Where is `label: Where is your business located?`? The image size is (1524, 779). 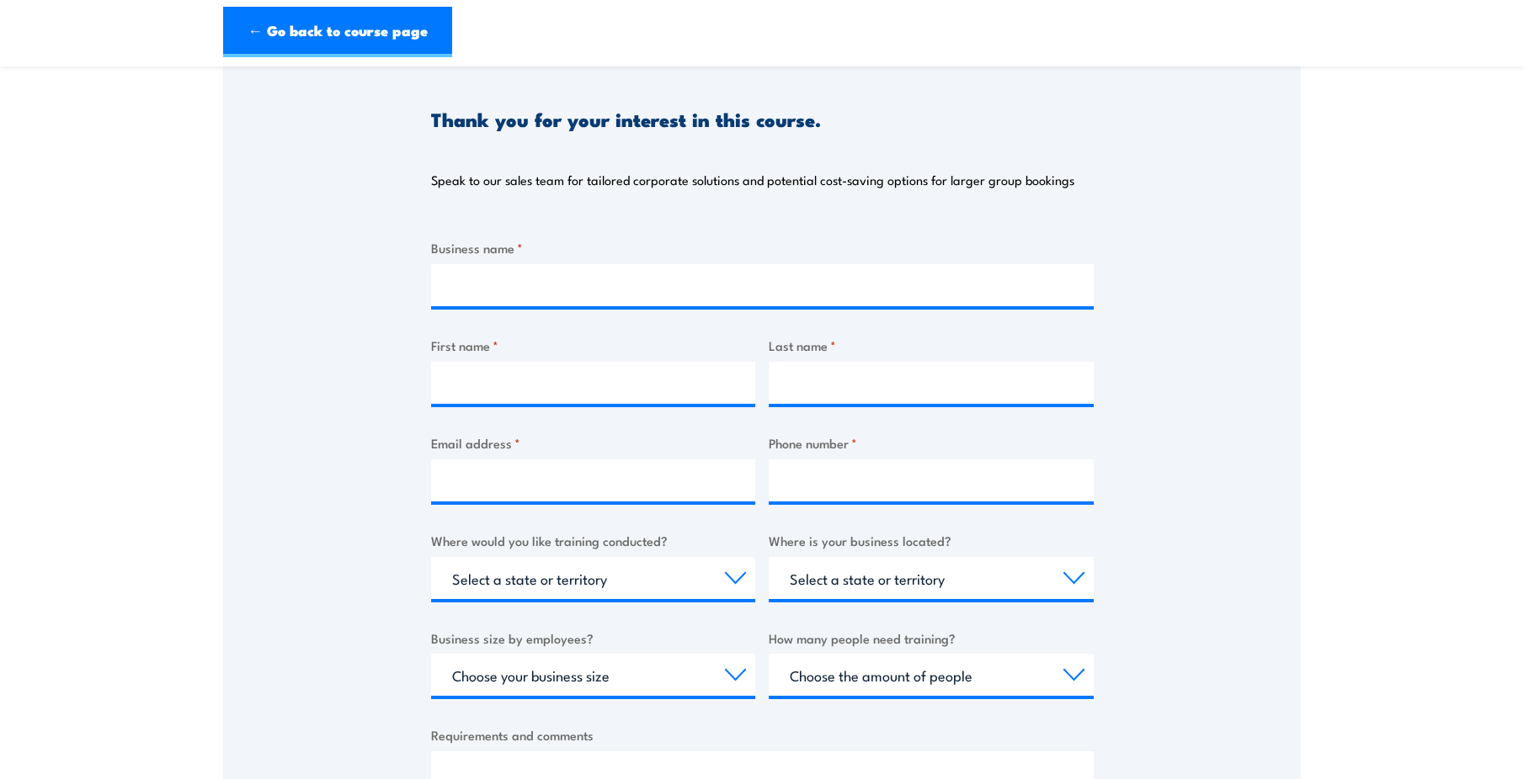
label: Where is your business located? is located at coordinates (931, 540).